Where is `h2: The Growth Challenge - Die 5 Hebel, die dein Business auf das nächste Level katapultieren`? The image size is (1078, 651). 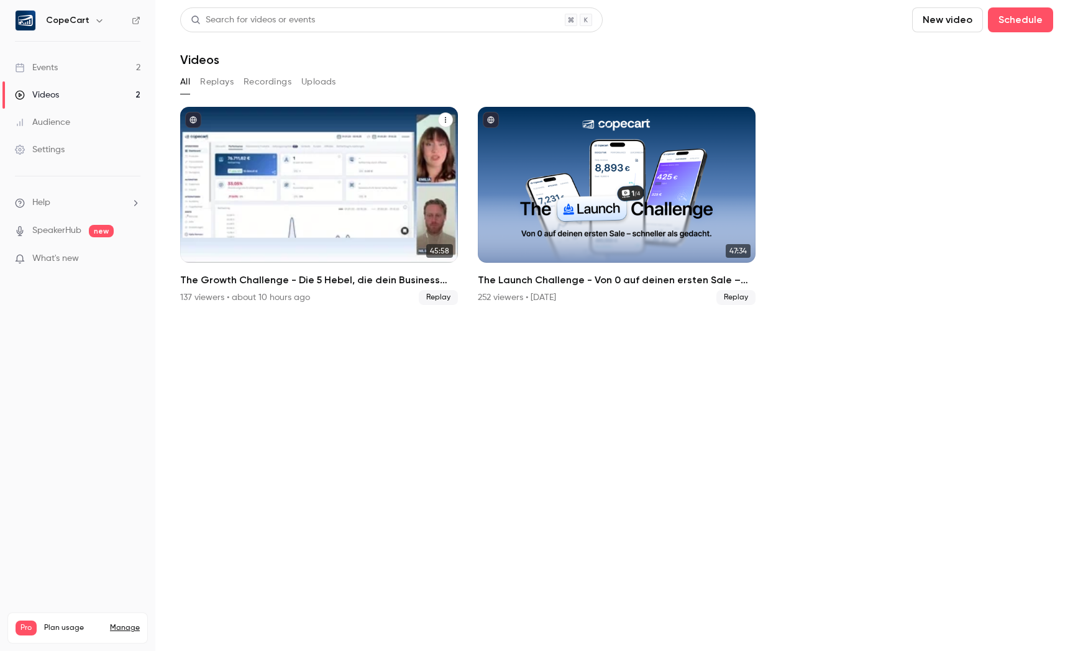 h2: The Growth Challenge - Die 5 Hebel, die dein Business auf das nächste Level katapultieren is located at coordinates (319, 280).